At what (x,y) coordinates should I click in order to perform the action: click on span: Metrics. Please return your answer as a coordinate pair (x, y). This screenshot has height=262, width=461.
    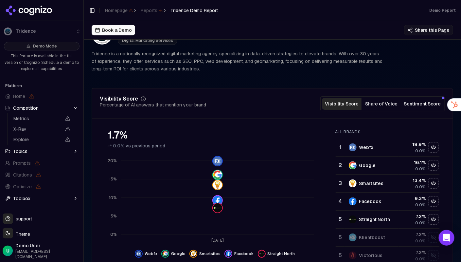
    Looking at the image, I should click on (37, 118).